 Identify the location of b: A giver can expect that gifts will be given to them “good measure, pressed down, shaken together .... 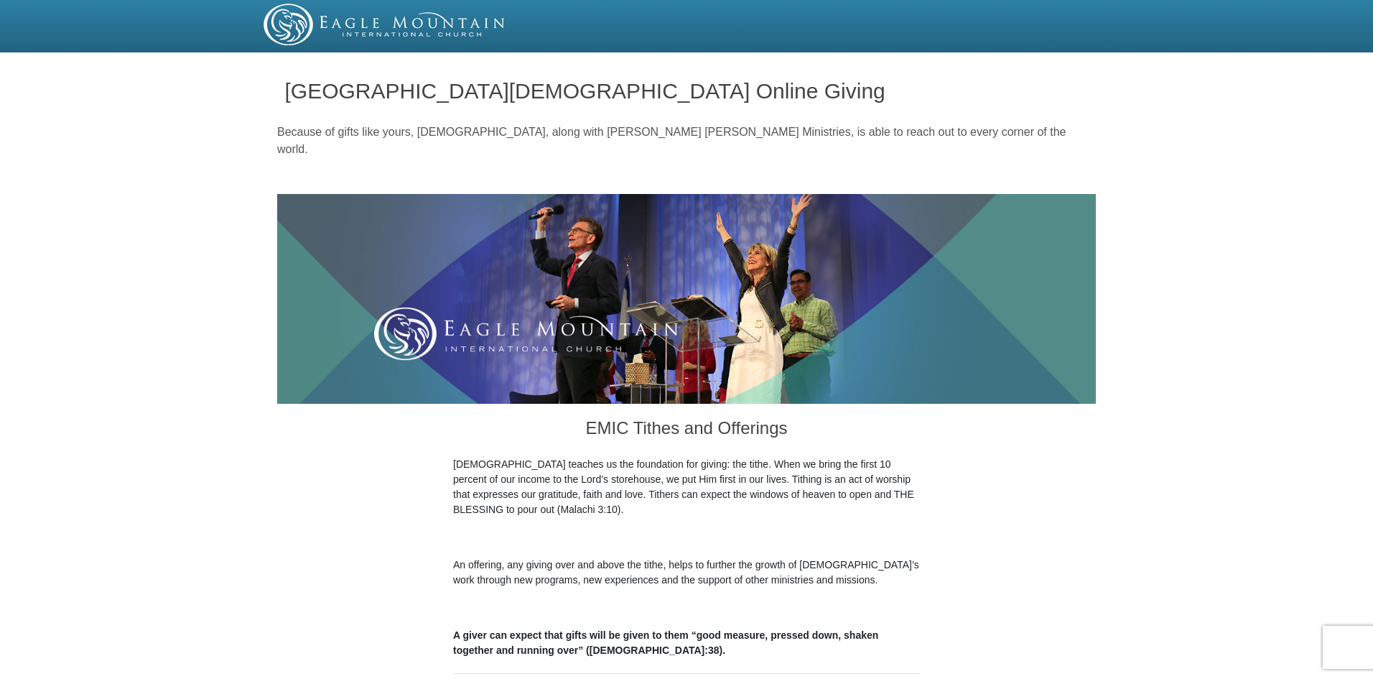
(666, 642).